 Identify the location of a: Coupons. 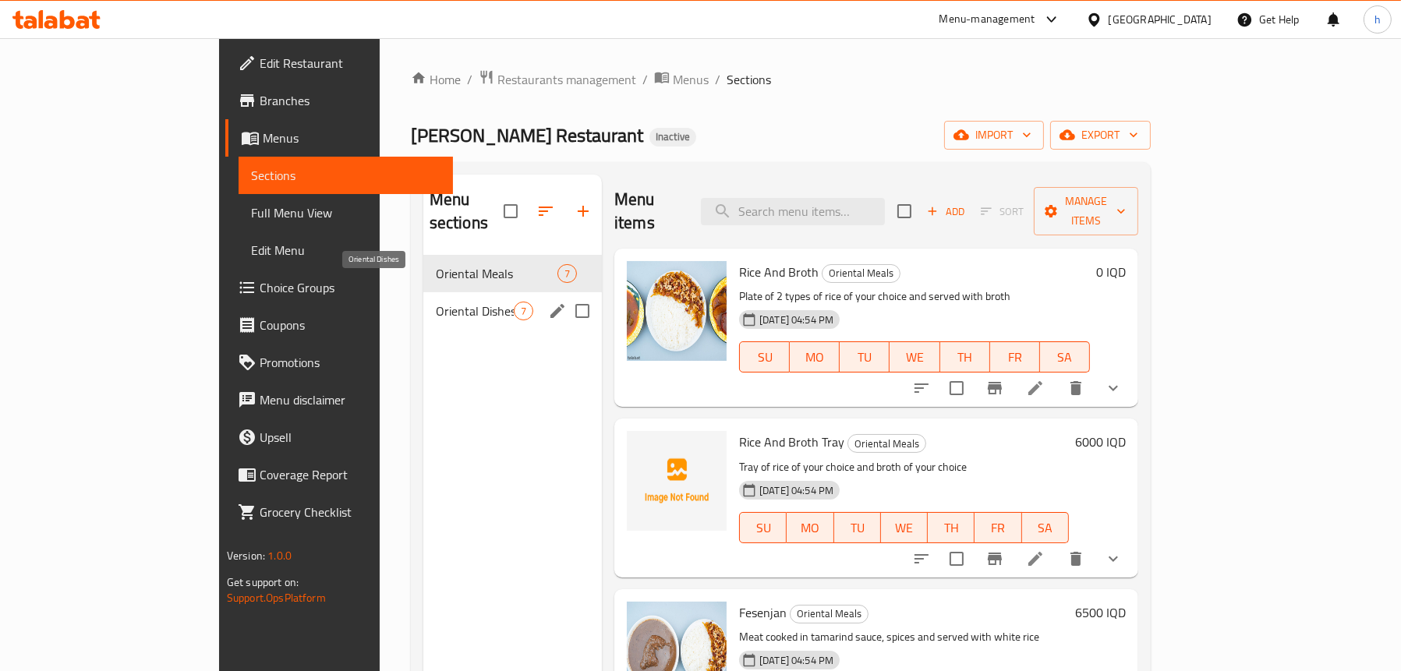
(339, 325).